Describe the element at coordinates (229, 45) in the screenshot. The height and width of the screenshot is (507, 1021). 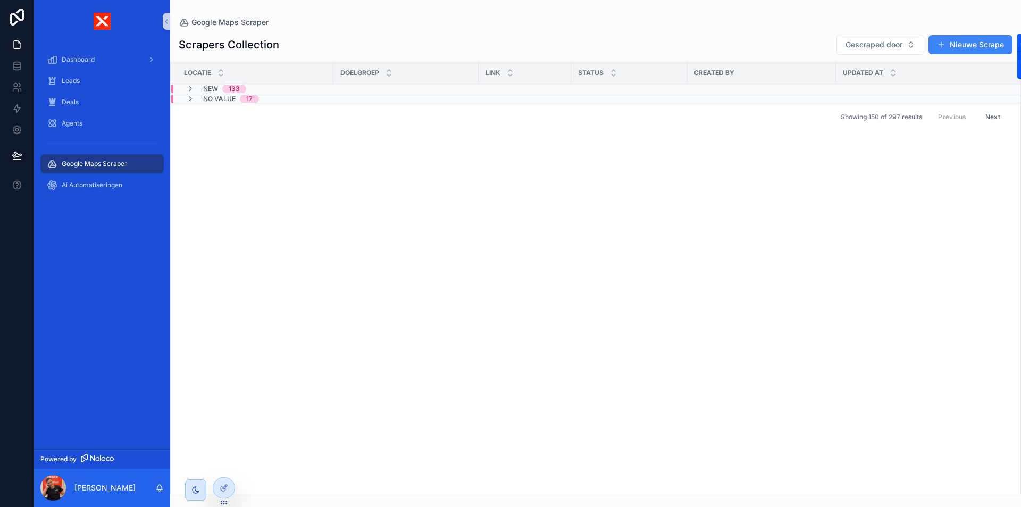
I see `h1: Scrapers Collection` at that location.